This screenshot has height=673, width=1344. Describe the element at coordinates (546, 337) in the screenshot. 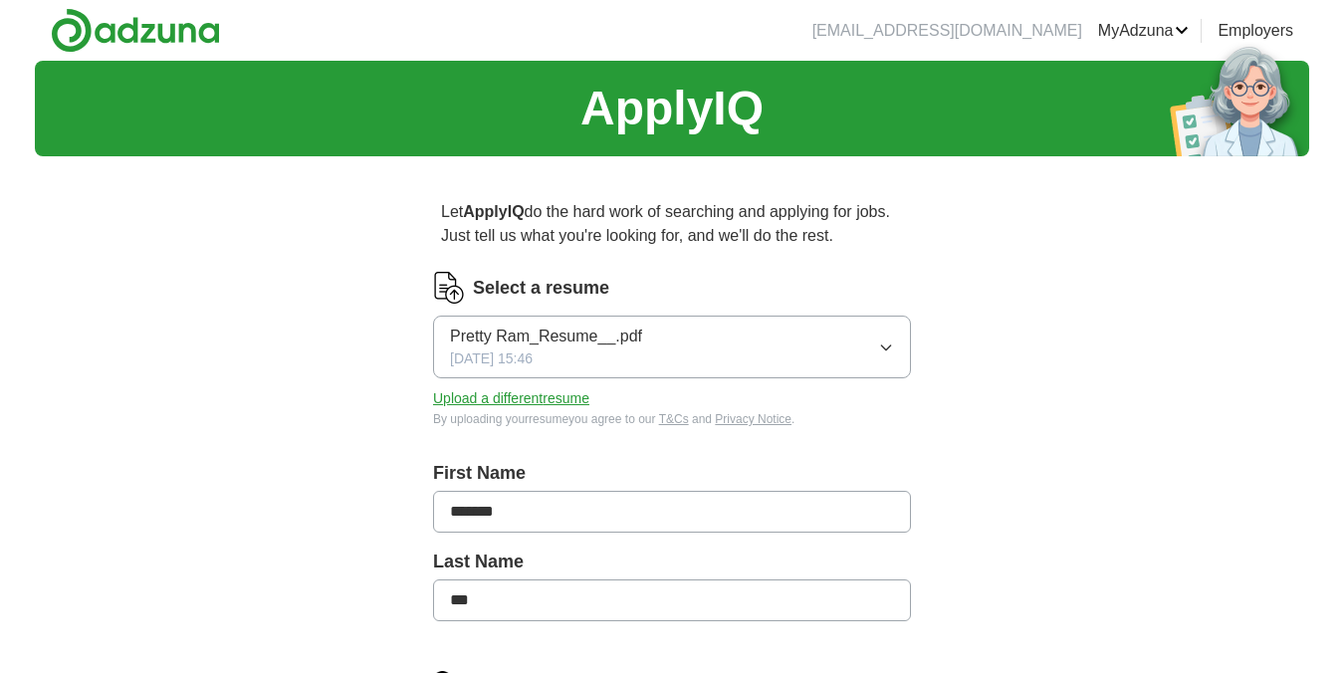

I see `span: Pretty Ram_Resume__.pdf` at that location.